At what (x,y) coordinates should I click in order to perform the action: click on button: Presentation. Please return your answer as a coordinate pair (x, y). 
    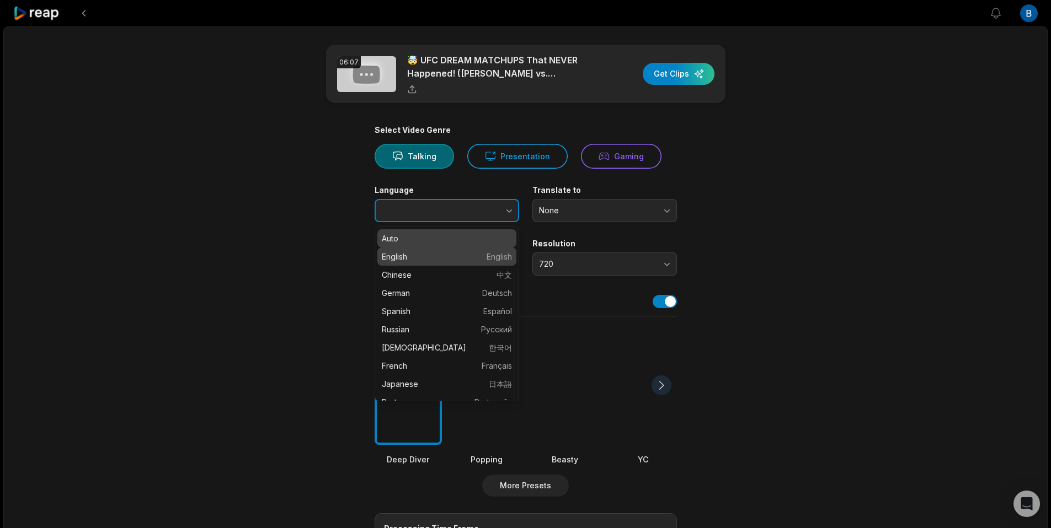
    Looking at the image, I should click on (517, 156).